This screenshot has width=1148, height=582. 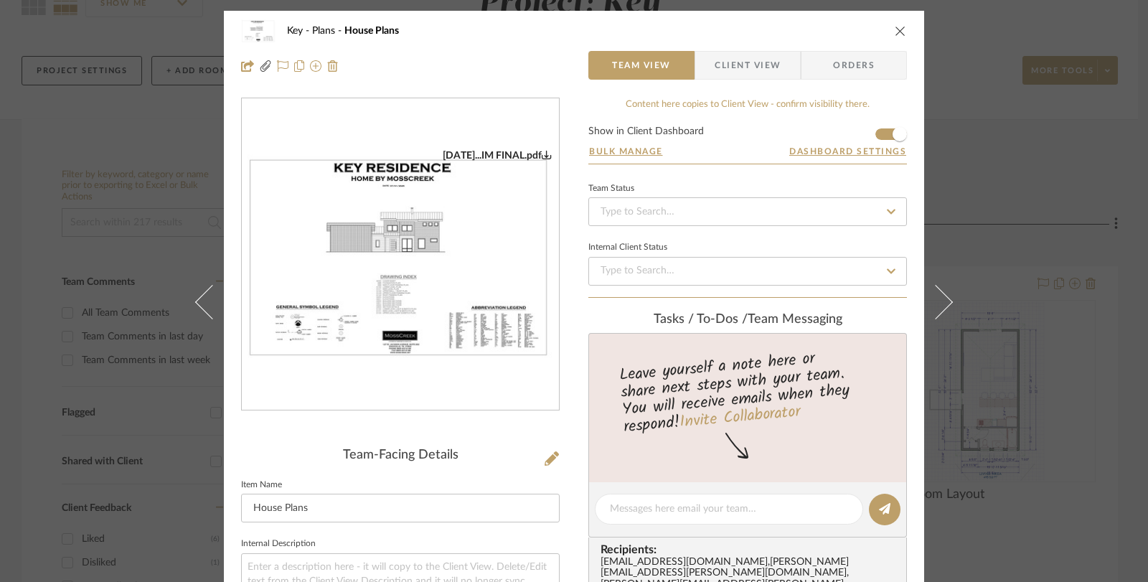 I want to click on div: Leave yourself a note here or share next steps with your team. You will receive emails when they ..., so click(x=747, y=391).